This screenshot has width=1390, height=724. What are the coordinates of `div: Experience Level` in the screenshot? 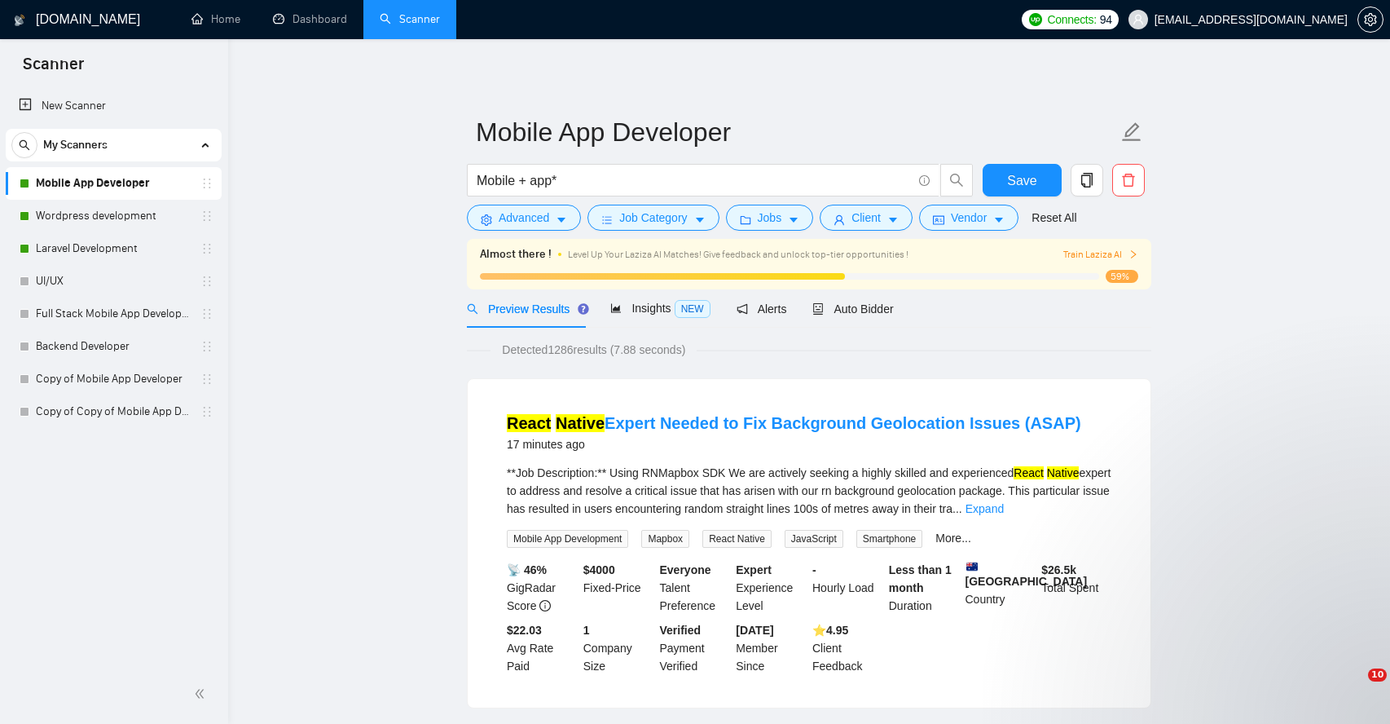 It's located at (771, 588).